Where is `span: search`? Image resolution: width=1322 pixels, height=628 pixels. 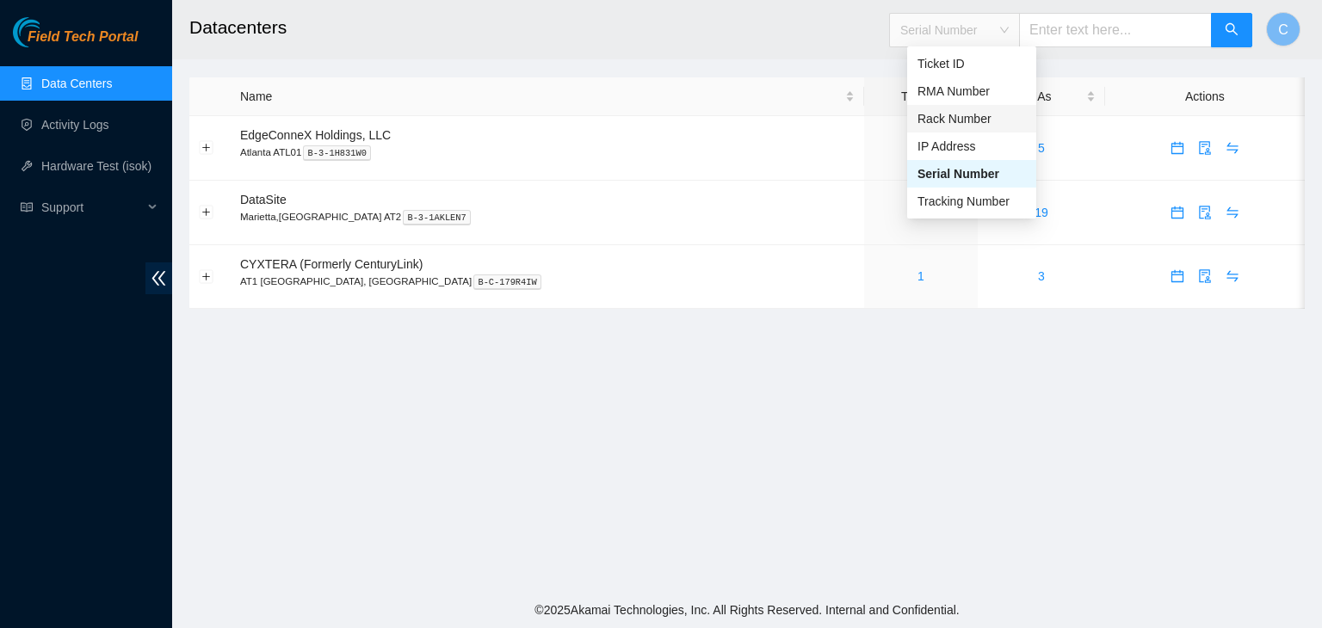
span: search is located at coordinates (1232, 30).